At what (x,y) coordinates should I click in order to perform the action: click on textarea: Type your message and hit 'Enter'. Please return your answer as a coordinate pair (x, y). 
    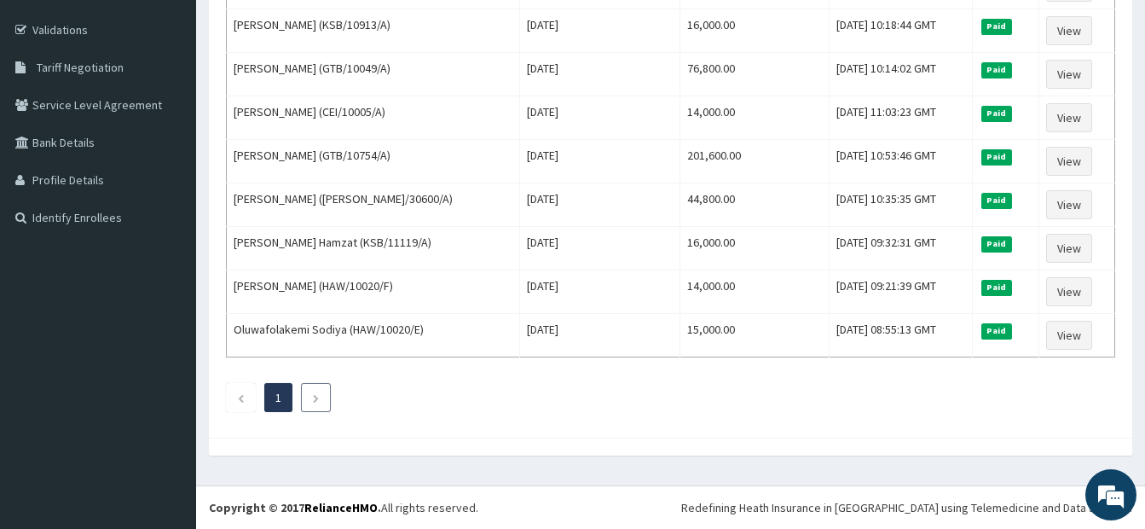
    Looking at the image, I should click on (166, 379).